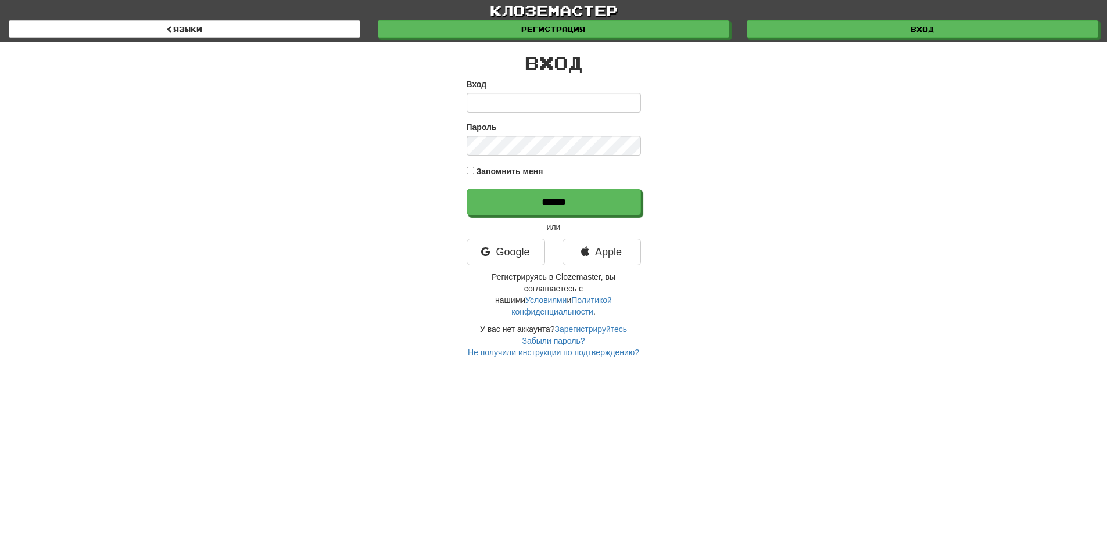  What do you see at coordinates (546, 300) in the screenshot?
I see `a: Условиями` at bounding box center [546, 300].